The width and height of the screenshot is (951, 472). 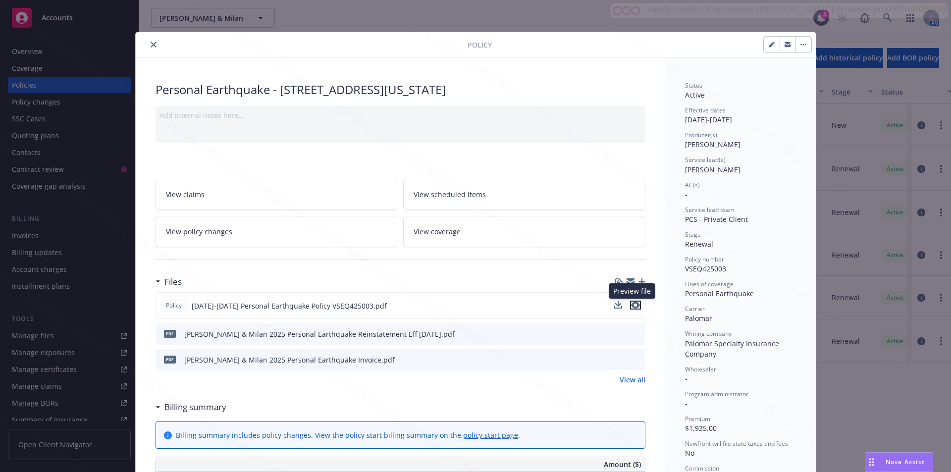 I want to click on span: View coverage, so click(x=437, y=231).